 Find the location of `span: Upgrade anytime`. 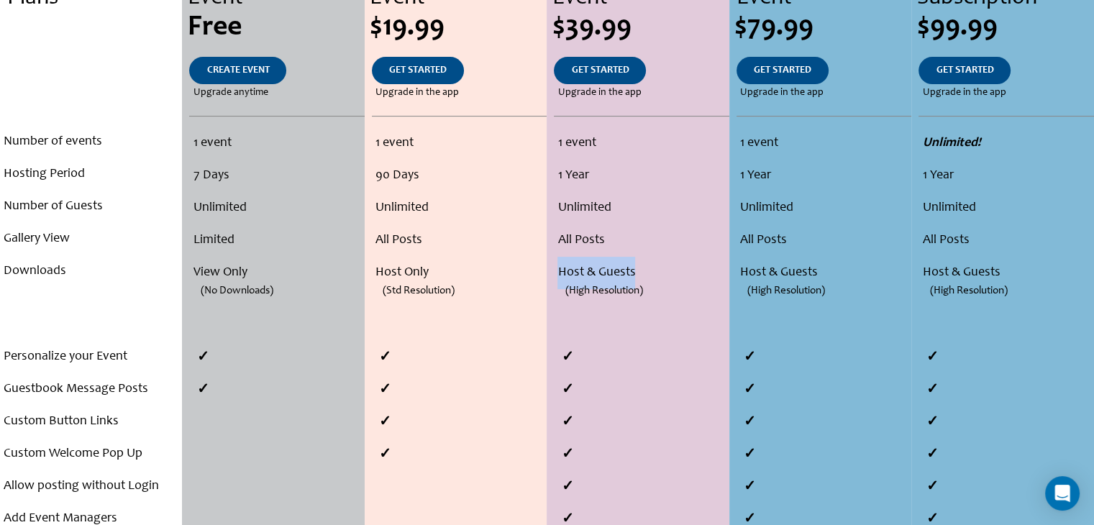

span: Upgrade anytime is located at coordinates (230, 93).